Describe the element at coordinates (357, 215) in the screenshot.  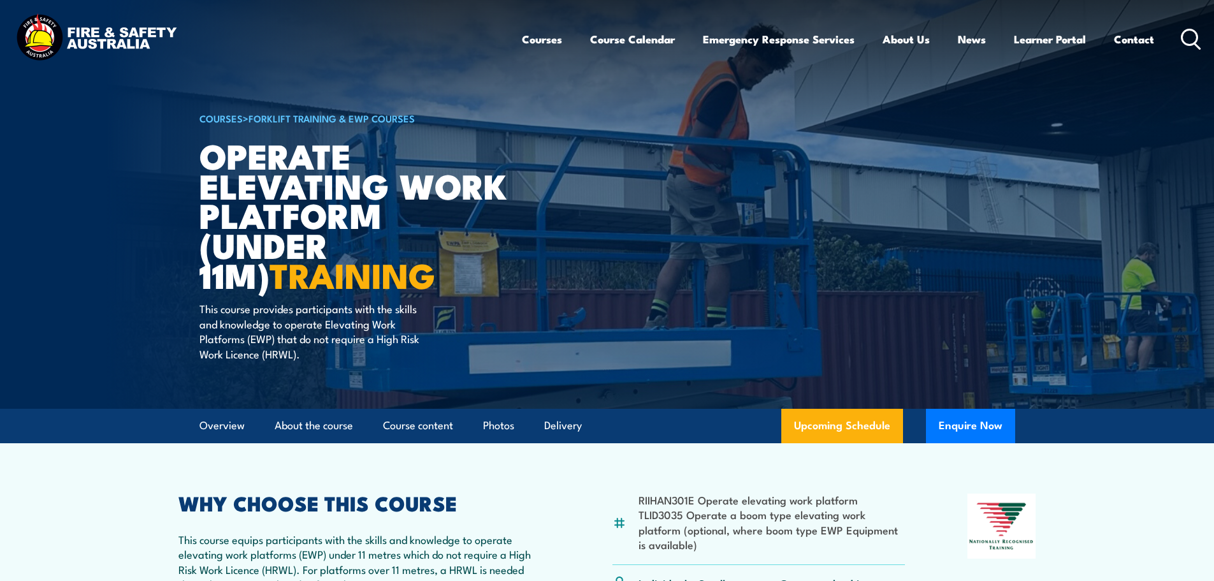
I see `h1: Operate Elevating Work Platform (under 11m)` at that location.